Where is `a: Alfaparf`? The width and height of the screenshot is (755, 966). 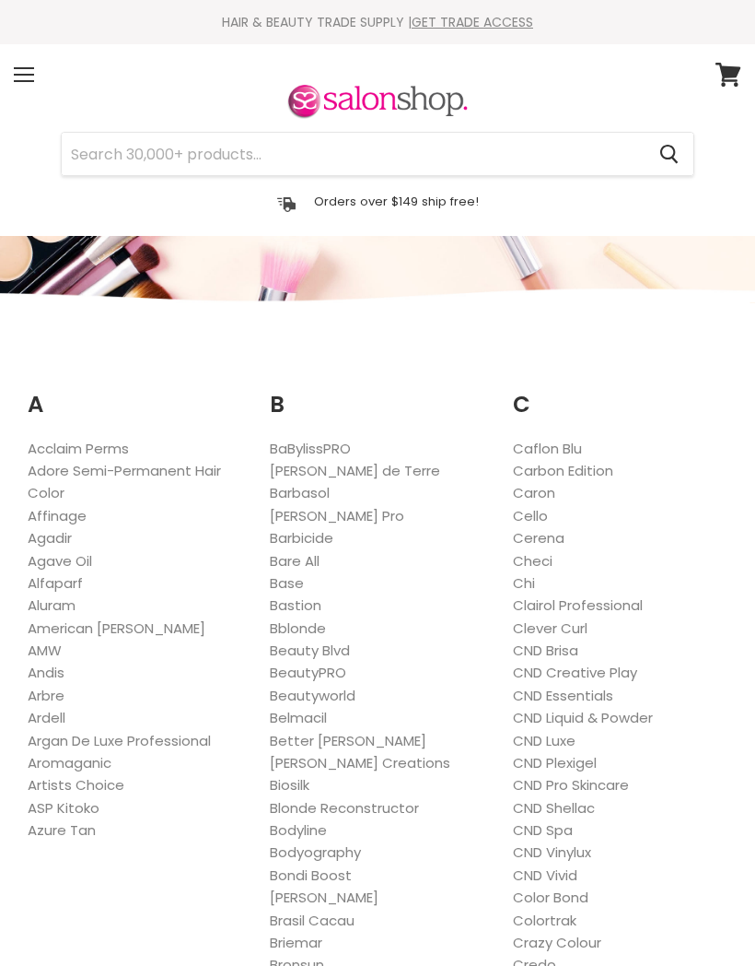 a: Alfaparf is located at coordinates (55, 582).